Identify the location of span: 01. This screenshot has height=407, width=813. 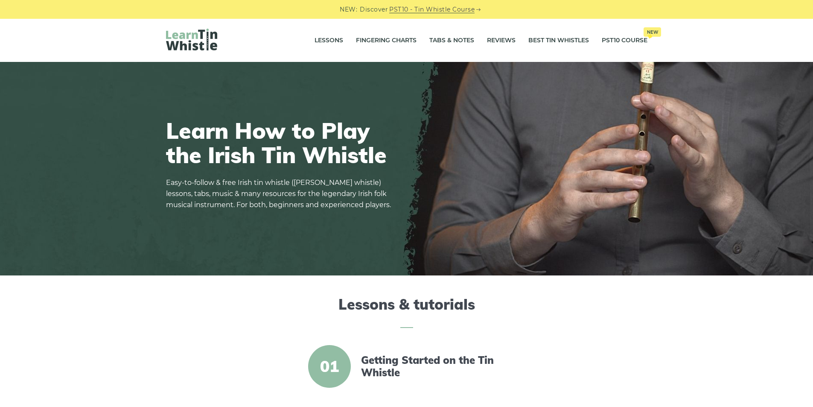
(329, 366).